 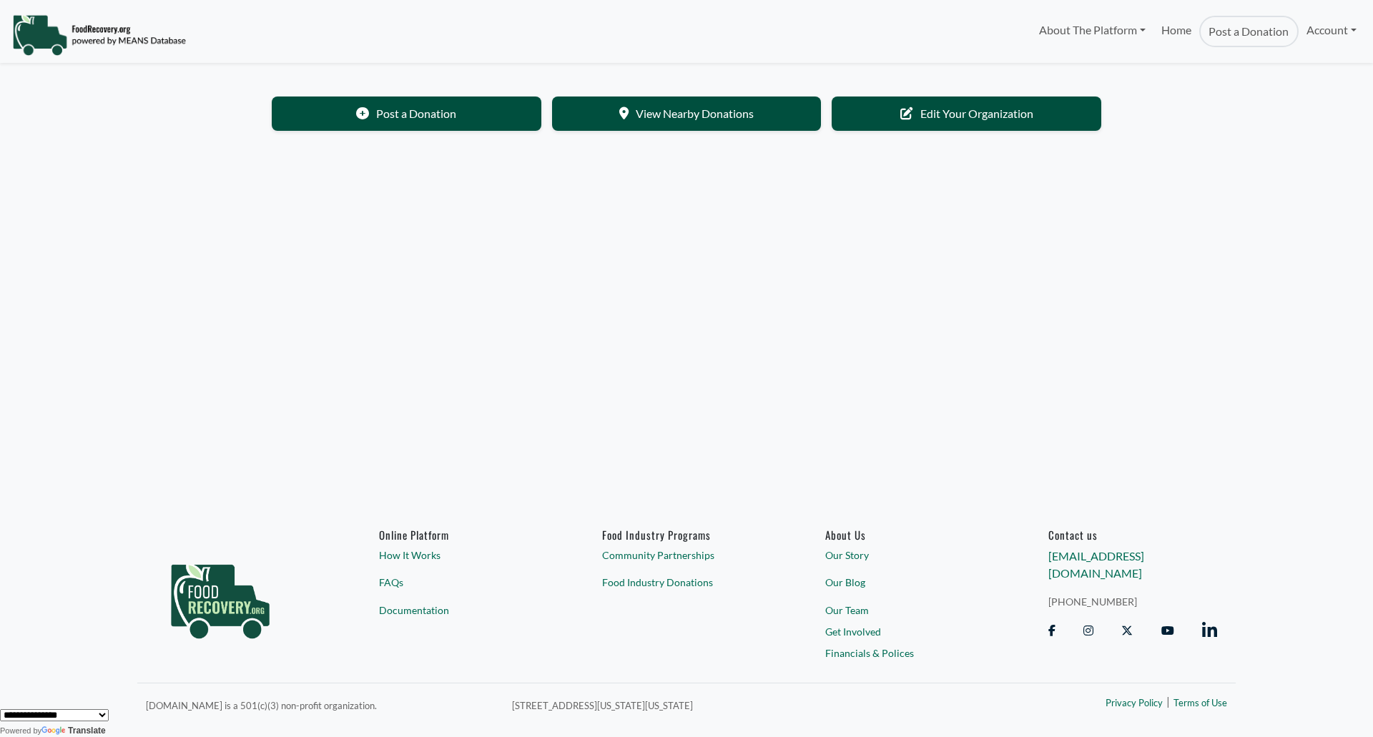 I want to click on h6: Online Platform, so click(x=463, y=535).